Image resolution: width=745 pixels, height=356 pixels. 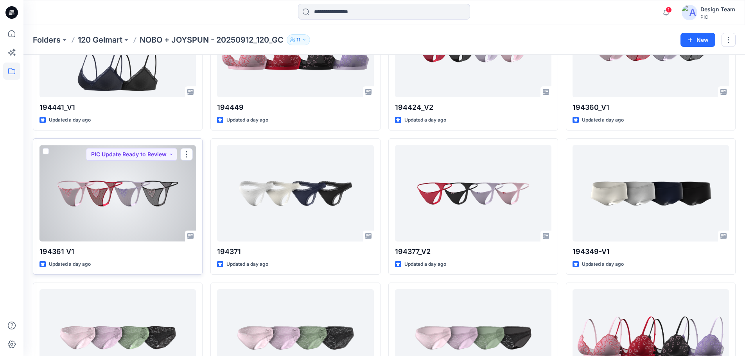 I want to click on p: 120 Gelmart, so click(x=100, y=40).